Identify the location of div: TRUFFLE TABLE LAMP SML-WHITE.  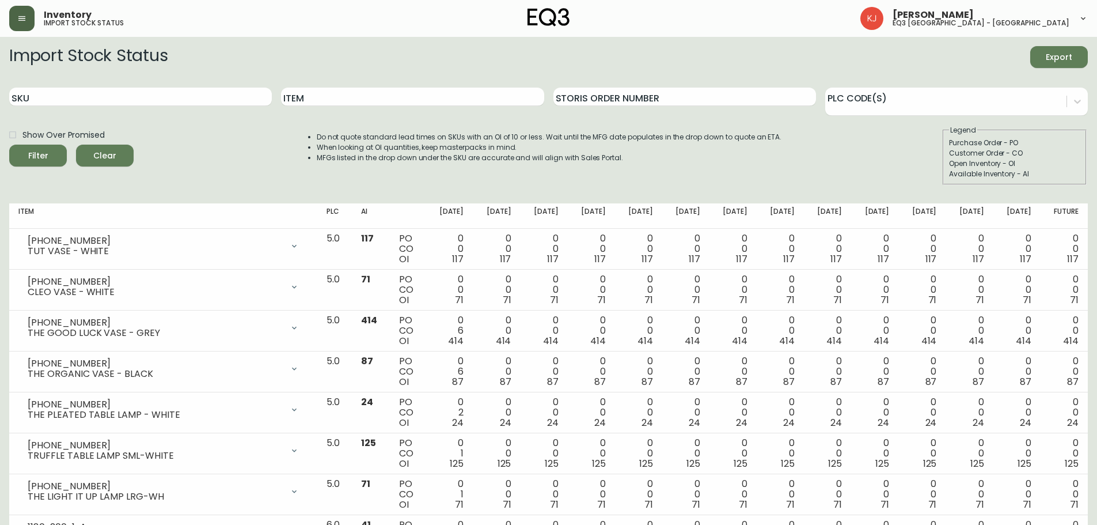
(155, 456).